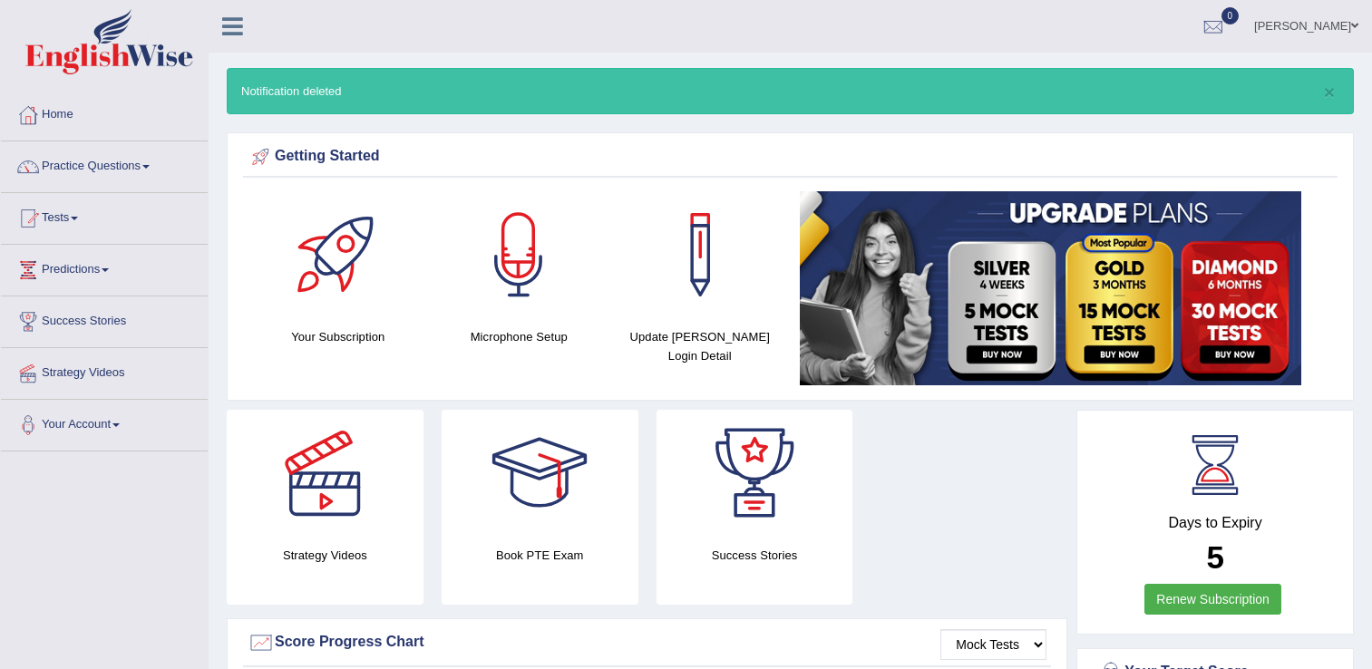 This screenshot has width=1372, height=669. What do you see at coordinates (1215, 523) in the screenshot?
I see `h4: Days to Expiry` at bounding box center [1215, 523].